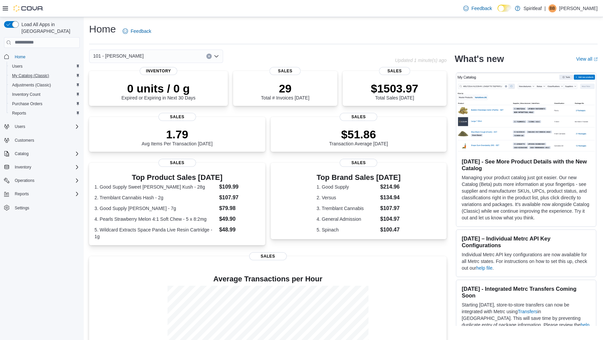 The width and height of the screenshot is (603, 340). What do you see at coordinates (24, 140) in the screenshot?
I see `span: Customers` at bounding box center [24, 140].